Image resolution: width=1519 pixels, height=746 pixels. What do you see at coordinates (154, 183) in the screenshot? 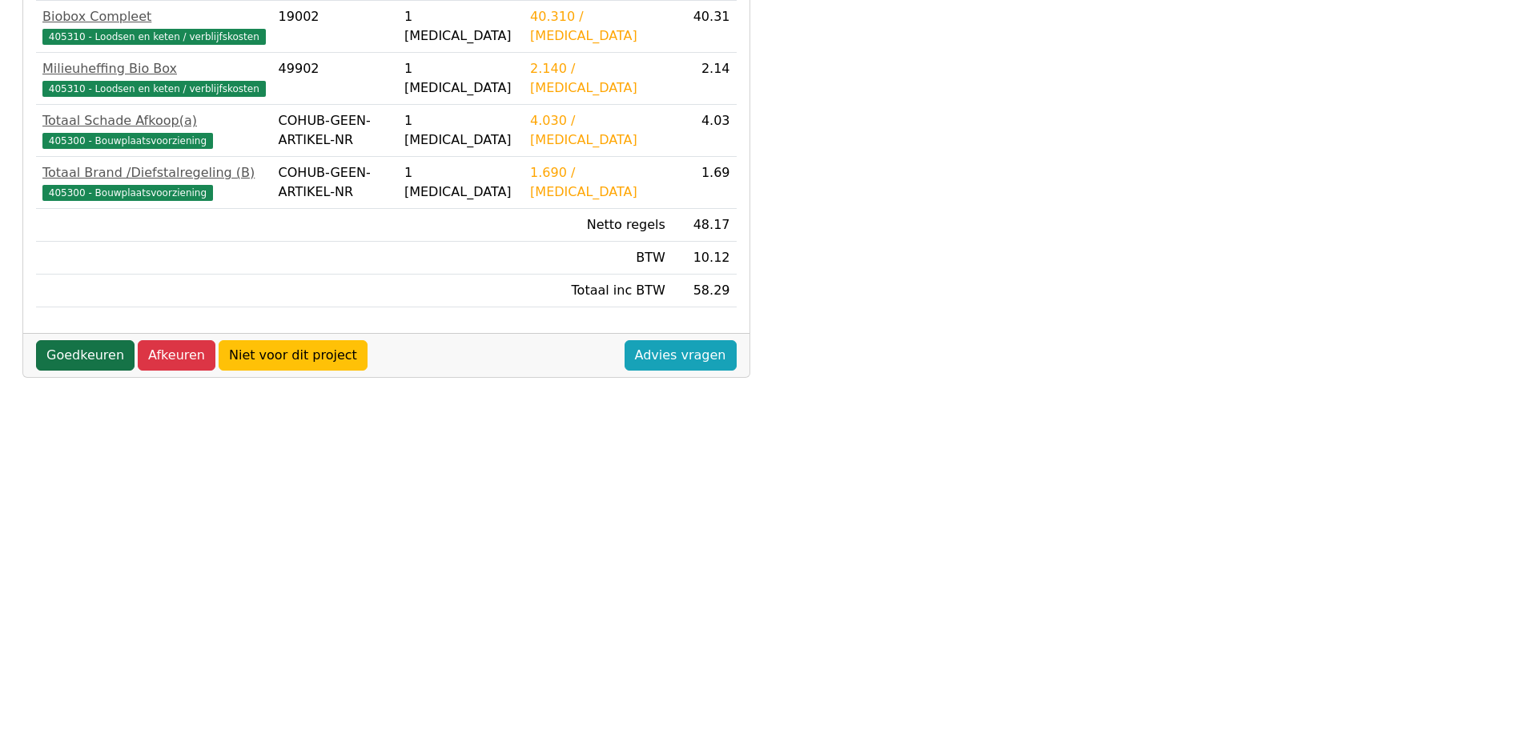
I see `a: Totaal Brand /Diefstalregeling (B)405300 - Bouwplaatsvoorziening` at bounding box center [154, 183].